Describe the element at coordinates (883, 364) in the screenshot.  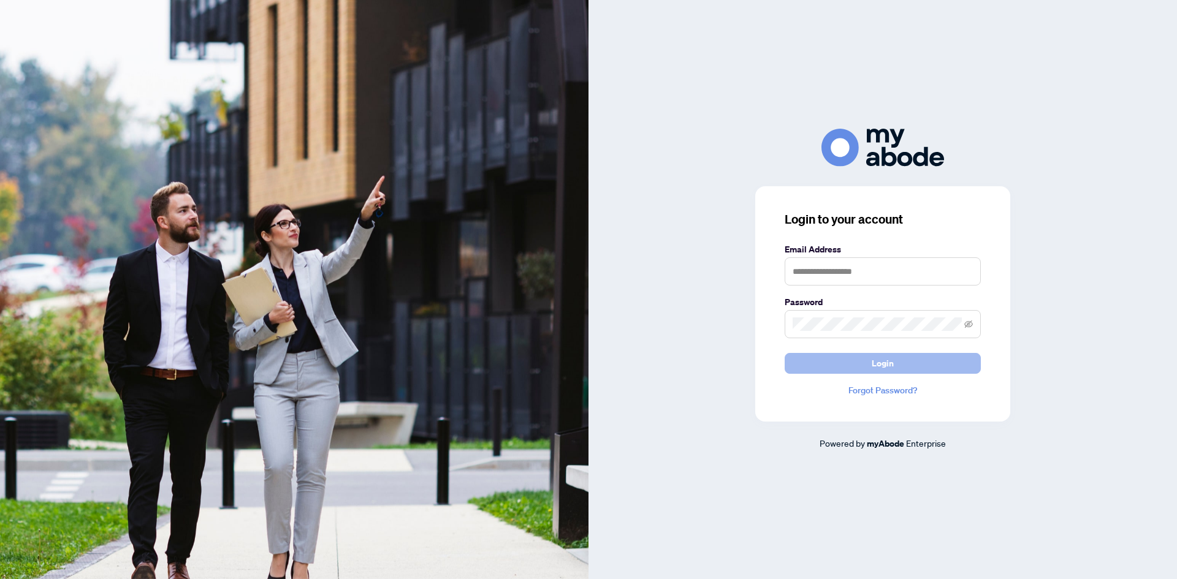
I see `button: Login` at that location.